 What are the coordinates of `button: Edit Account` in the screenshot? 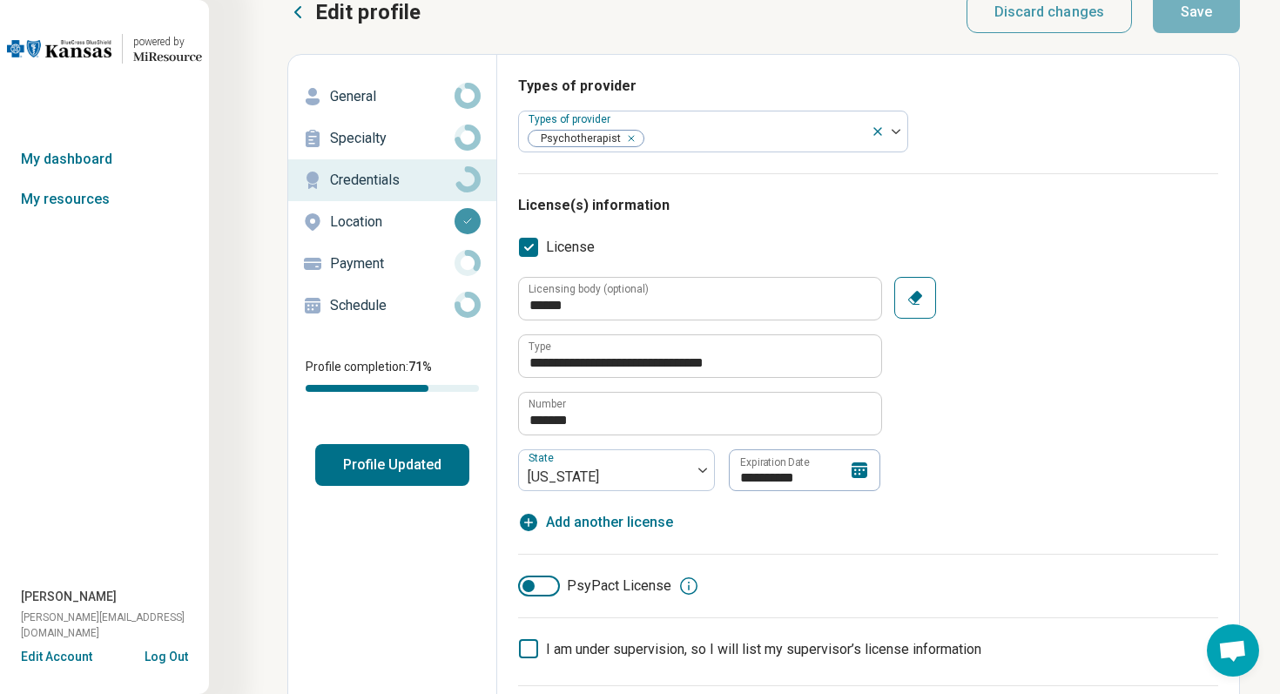 It's located at (57, 656).